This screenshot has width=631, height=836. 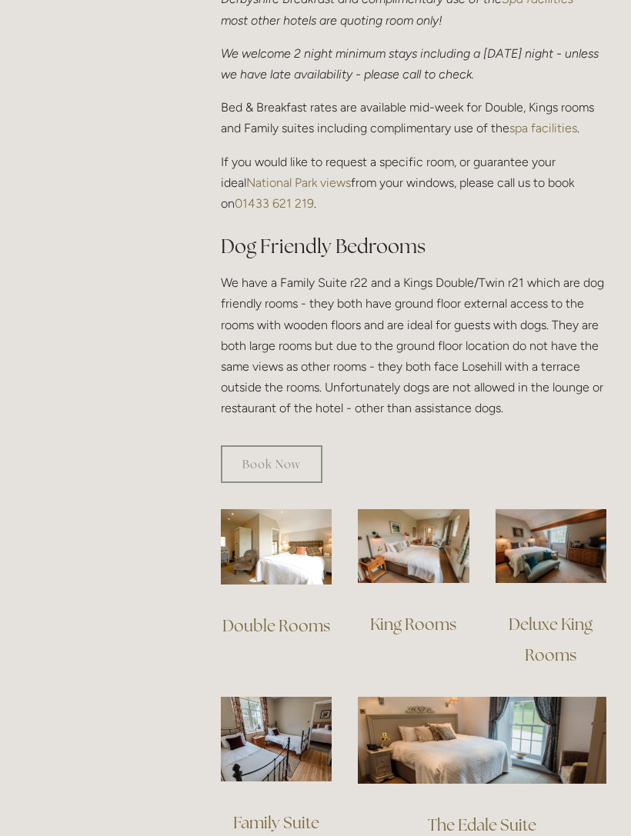 I want to click on img: Deluxe King Room view, Losehill Hotel, so click(x=551, y=546).